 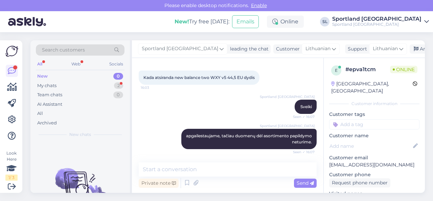 I want to click on span: 16:03, so click(x=153, y=87).